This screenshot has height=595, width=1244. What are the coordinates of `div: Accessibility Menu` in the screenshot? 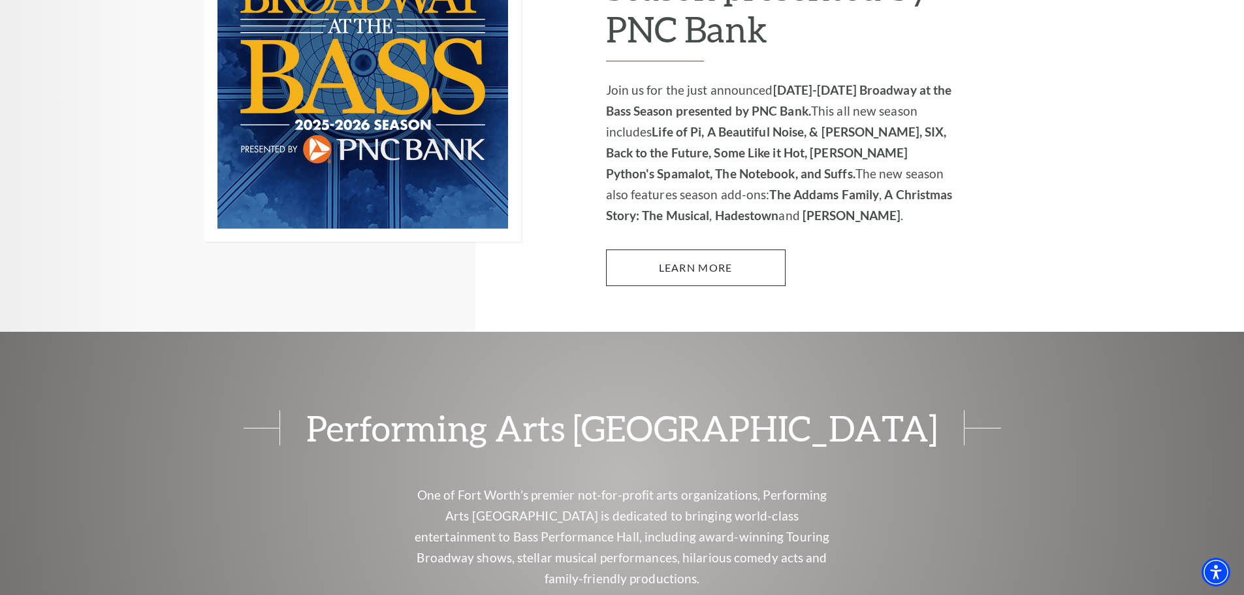 It's located at (1216, 572).